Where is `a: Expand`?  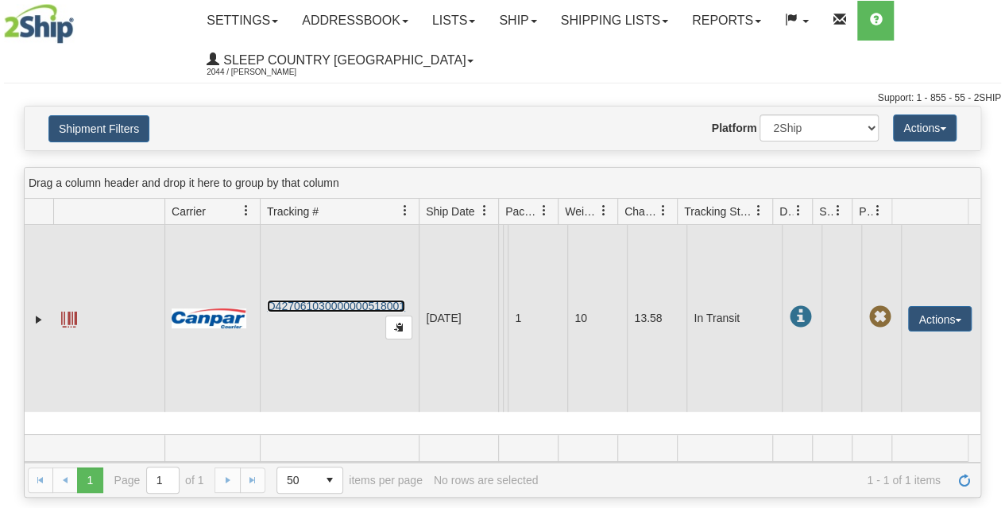
a: Expand is located at coordinates (39, 320).